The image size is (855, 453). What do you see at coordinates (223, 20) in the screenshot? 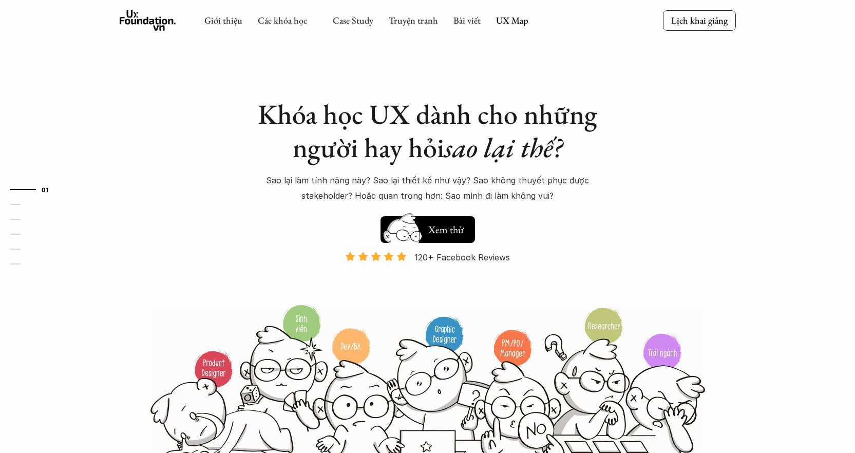
I see `a: Giới thiệu` at bounding box center [223, 20].